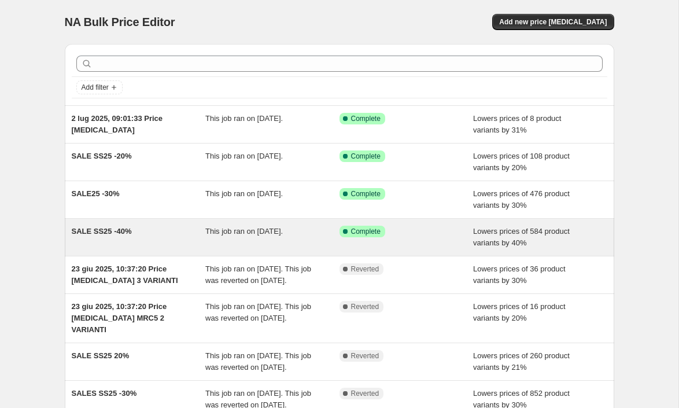 Image resolution: width=679 pixels, height=408 pixels. I want to click on span: SALE25 -30%, so click(95, 193).